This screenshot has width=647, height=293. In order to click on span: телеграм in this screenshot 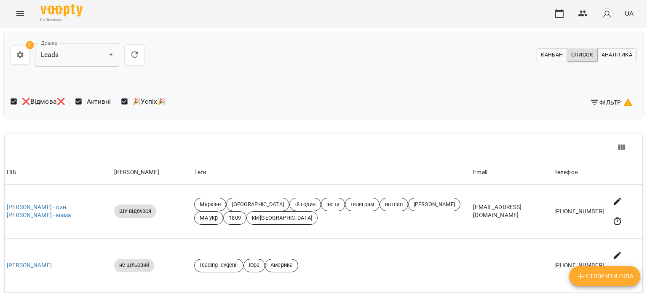, I will do `click(362, 204)`.